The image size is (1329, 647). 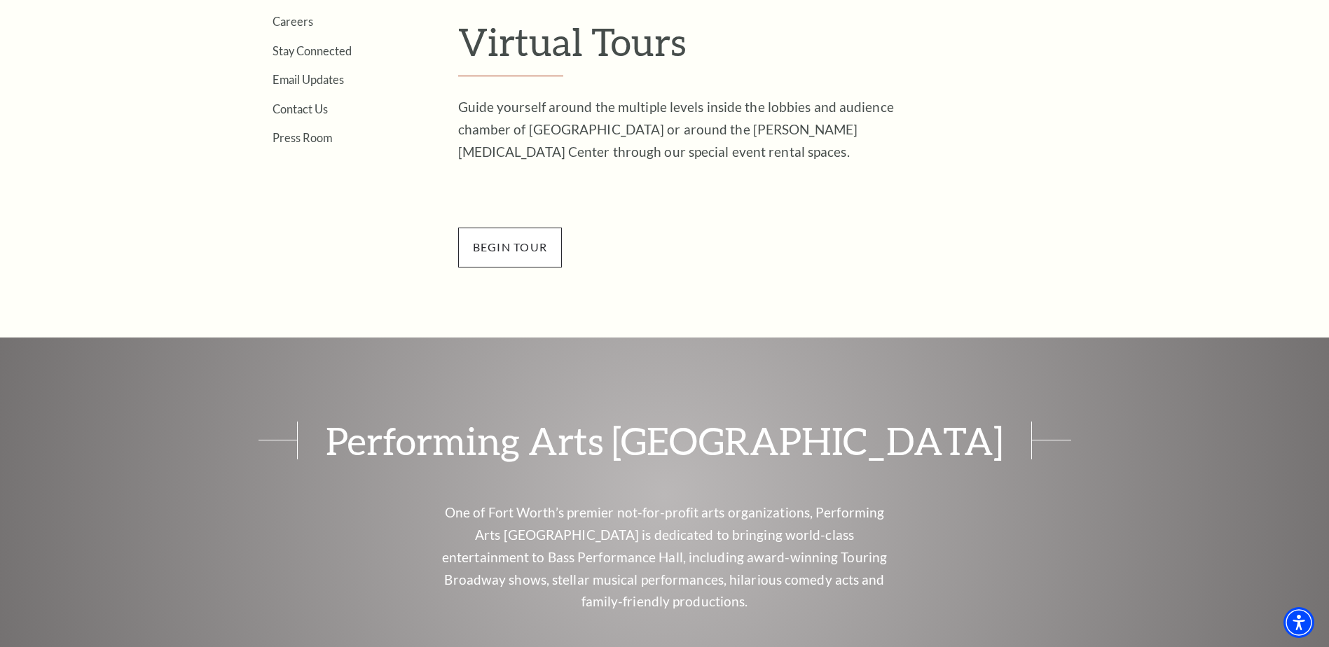 What do you see at coordinates (308, 79) in the screenshot?
I see `a: Email Updates` at bounding box center [308, 79].